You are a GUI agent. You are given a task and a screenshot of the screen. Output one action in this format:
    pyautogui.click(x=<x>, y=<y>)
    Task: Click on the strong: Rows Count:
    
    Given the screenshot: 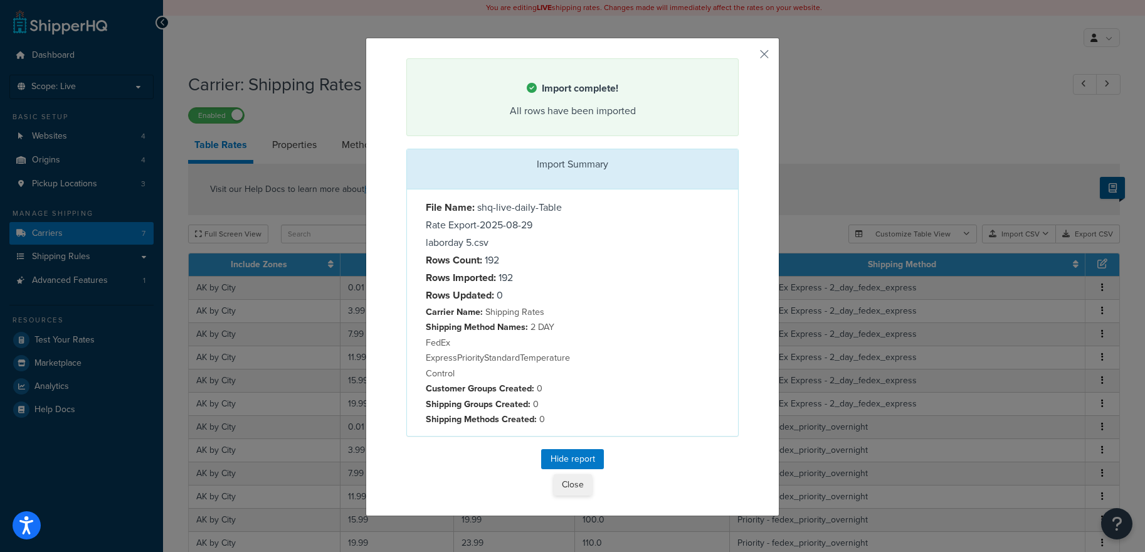 What is the action you would take?
    pyautogui.click(x=454, y=260)
    